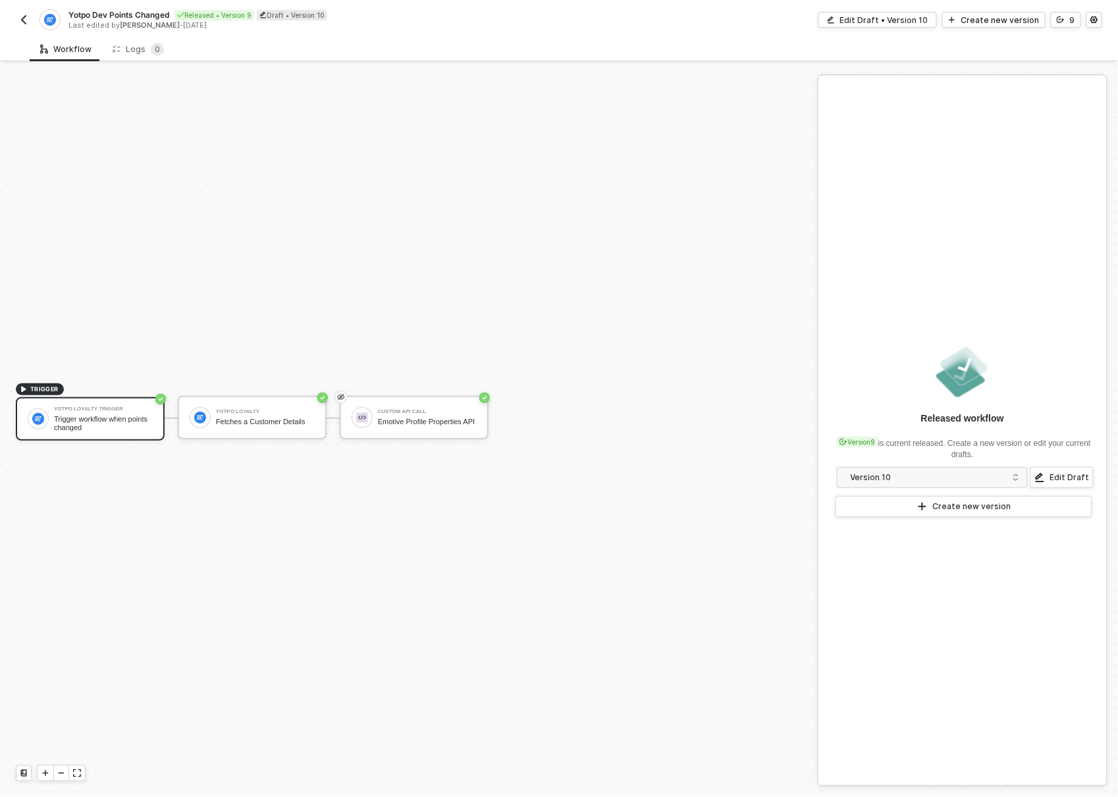 This screenshot has height=797, width=1118. Describe the element at coordinates (1073, 20) in the screenshot. I see `div: 9` at that location.